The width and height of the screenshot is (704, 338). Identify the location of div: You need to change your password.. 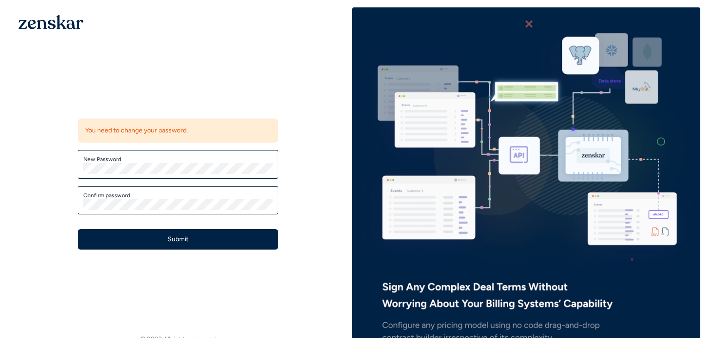
(178, 131).